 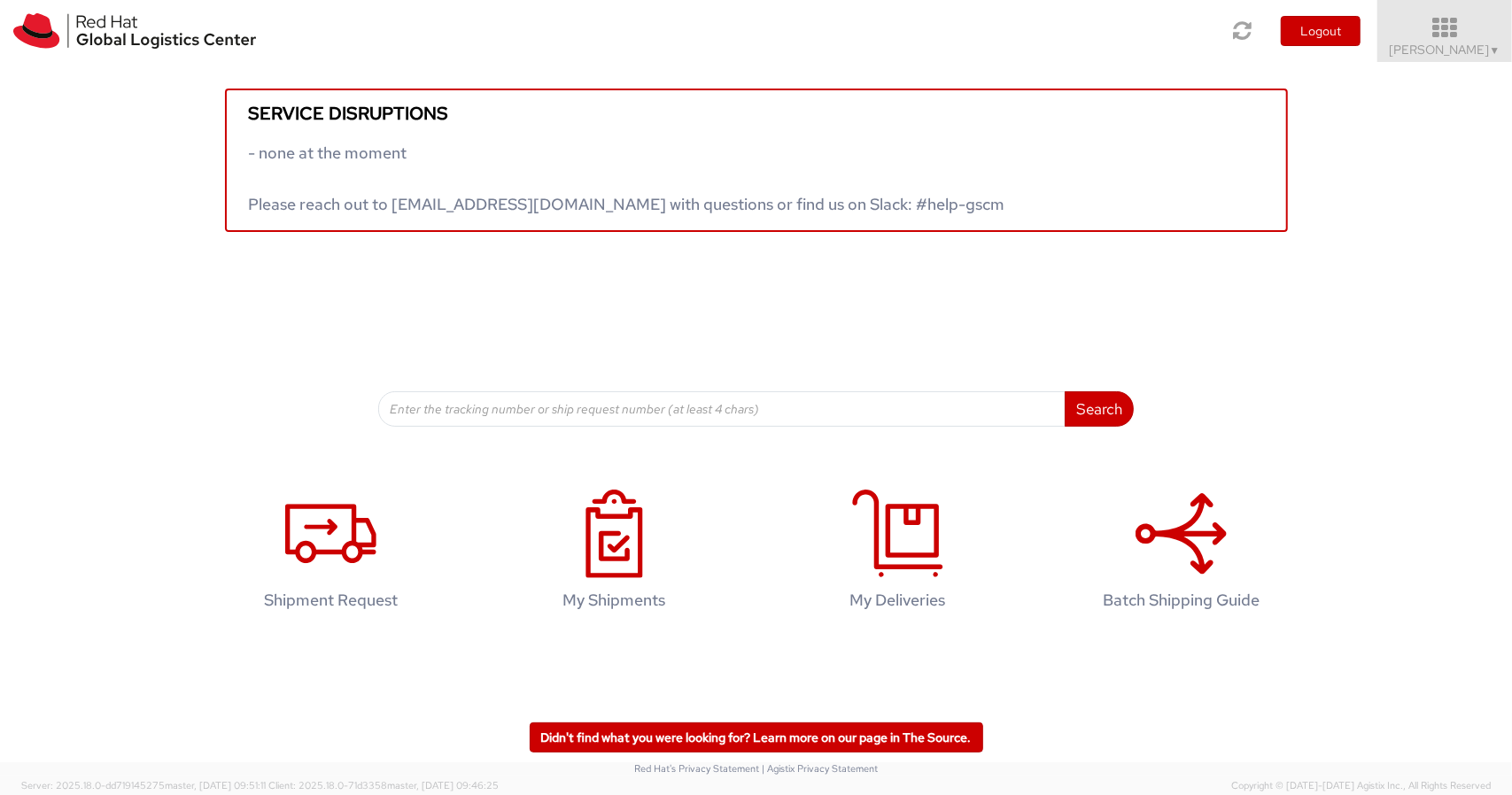 What do you see at coordinates (331, 600) in the screenshot?
I see `h4: Shipment Request` at bounding box center [331, 600].